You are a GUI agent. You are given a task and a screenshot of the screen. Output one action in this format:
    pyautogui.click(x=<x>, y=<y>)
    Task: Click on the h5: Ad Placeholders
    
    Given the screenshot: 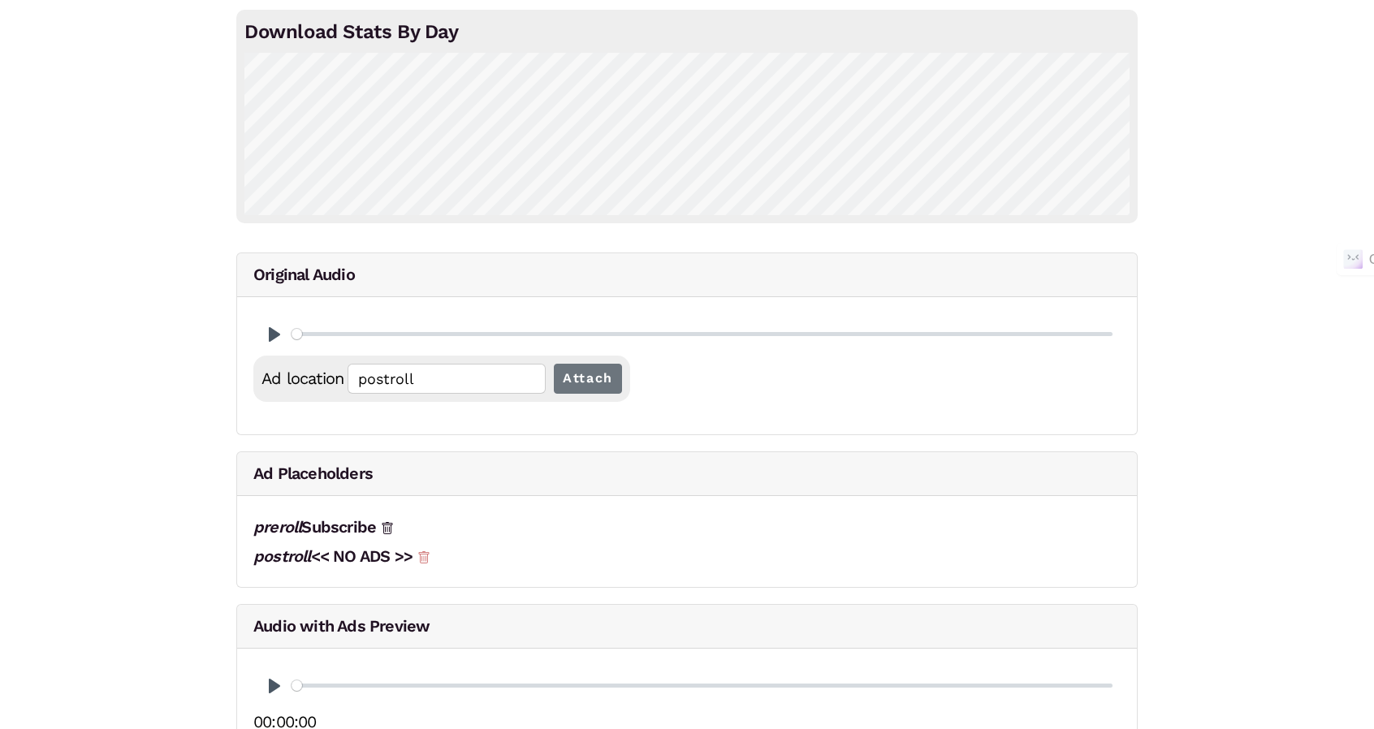 What is the action you would take?
    pyautogui.click(x=687, y=474)
    